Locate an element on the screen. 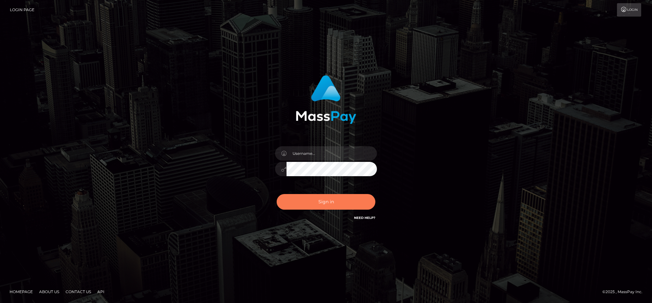  a: Login Page is located at coordinates (22, 10).